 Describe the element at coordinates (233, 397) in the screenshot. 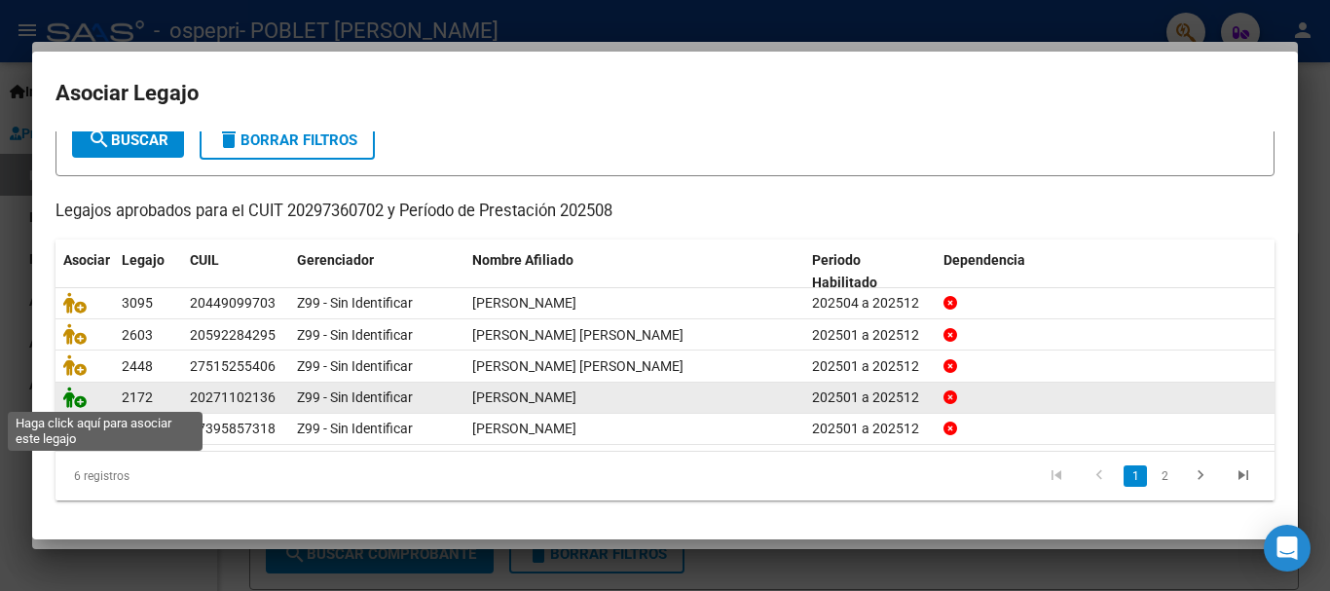

I see `div: 20271102136` at that location.